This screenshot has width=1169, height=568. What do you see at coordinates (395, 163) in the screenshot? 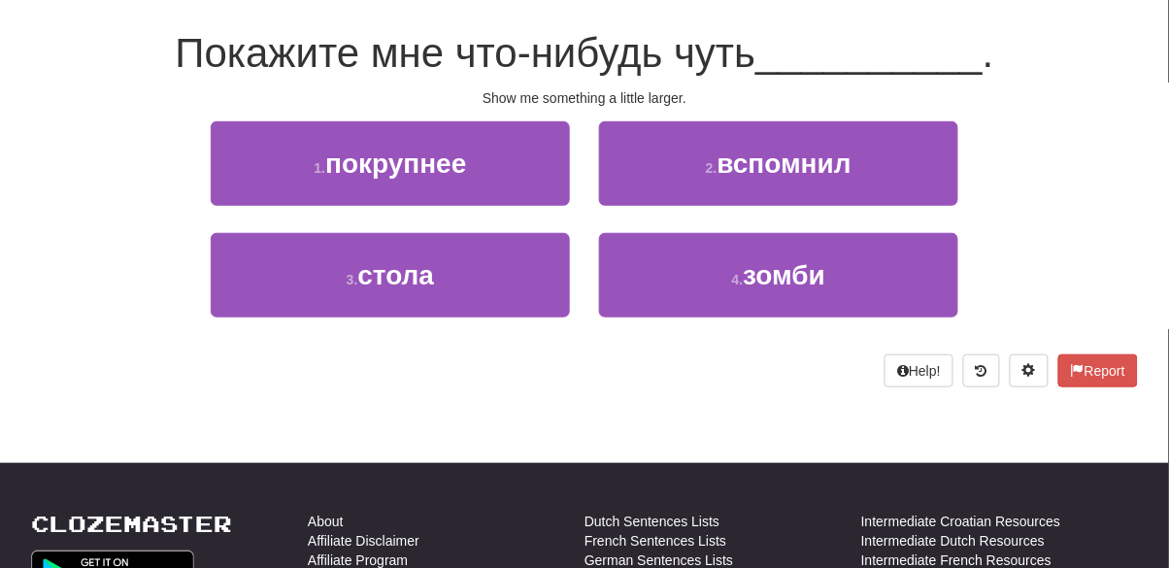
I see `span: покрупнее` at bounding box center [395, 163].